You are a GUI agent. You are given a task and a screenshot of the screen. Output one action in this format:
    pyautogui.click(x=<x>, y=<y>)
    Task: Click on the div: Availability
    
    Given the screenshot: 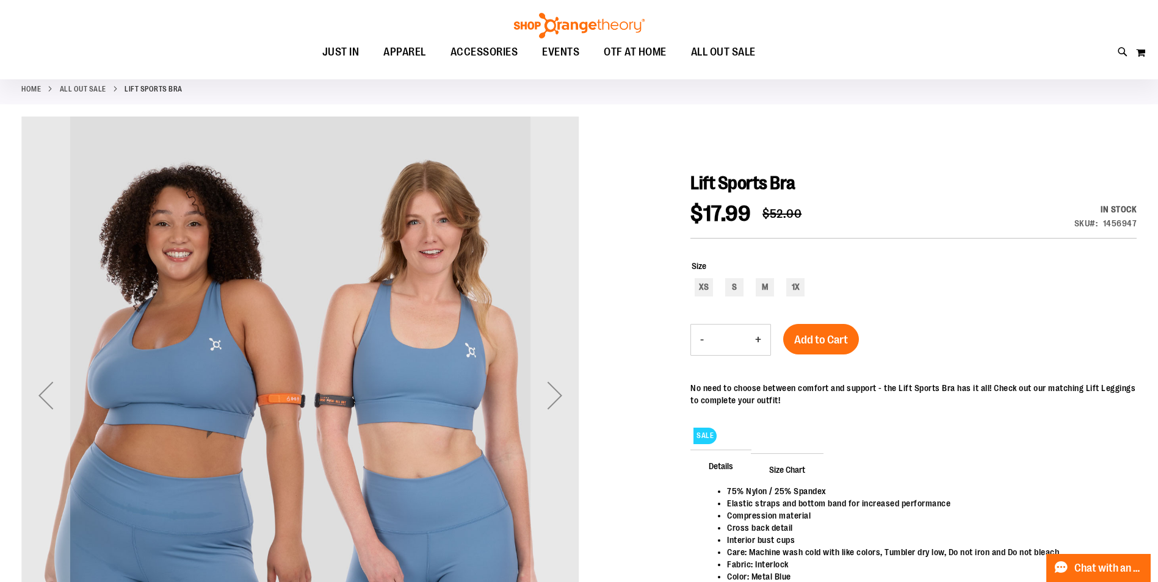 What is the action you would take?
    pyautogui.click(x=1105, y=209)
    